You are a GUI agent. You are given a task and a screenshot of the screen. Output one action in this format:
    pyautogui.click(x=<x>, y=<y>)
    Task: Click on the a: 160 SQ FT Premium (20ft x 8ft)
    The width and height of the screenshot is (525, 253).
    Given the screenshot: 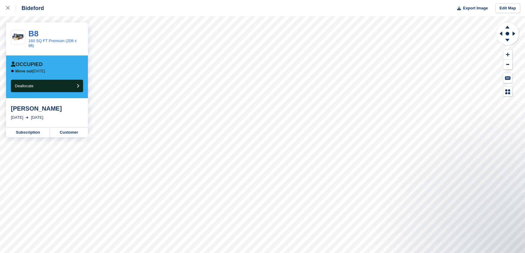 What is the action you would take?
    pyautogui.click(x=52, y=43)
    